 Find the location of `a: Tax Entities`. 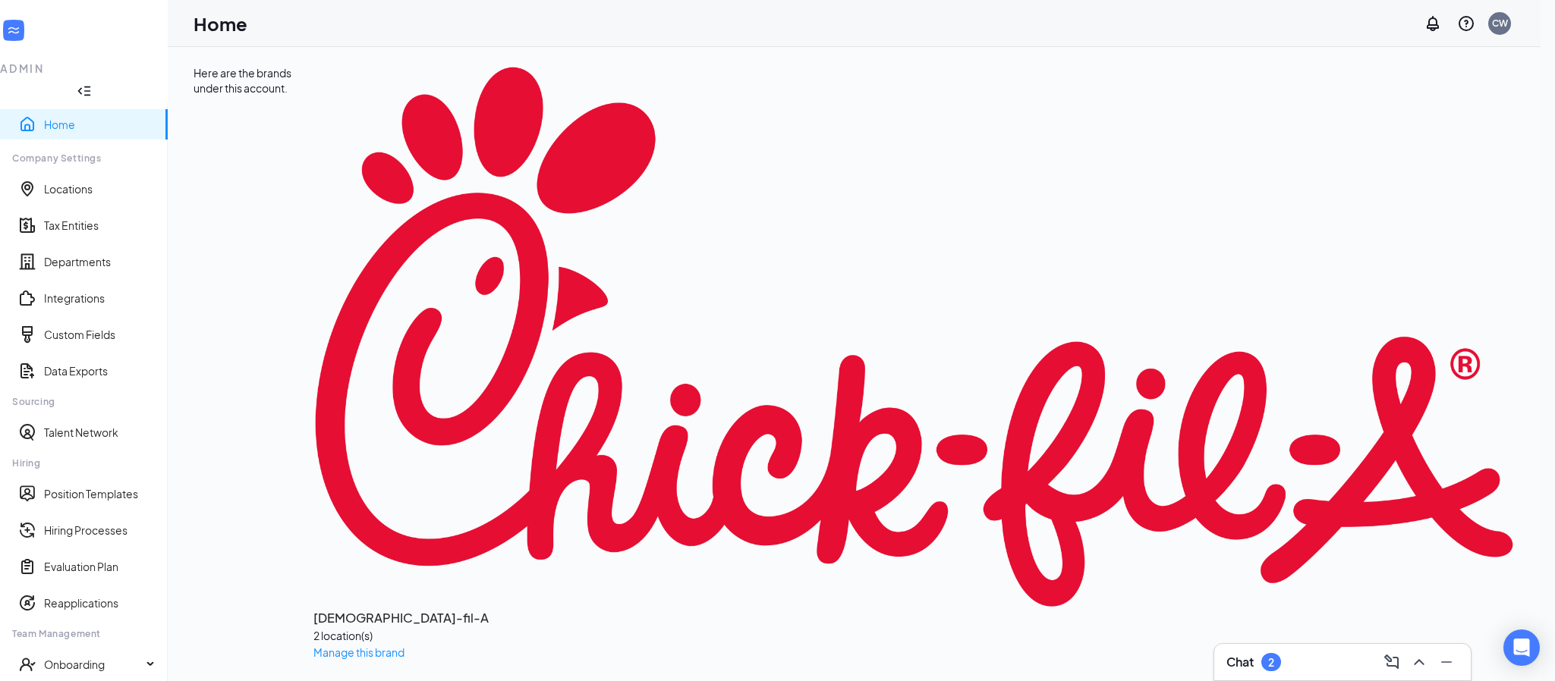

a: Tax Entities is located at coordinates (99, 225).